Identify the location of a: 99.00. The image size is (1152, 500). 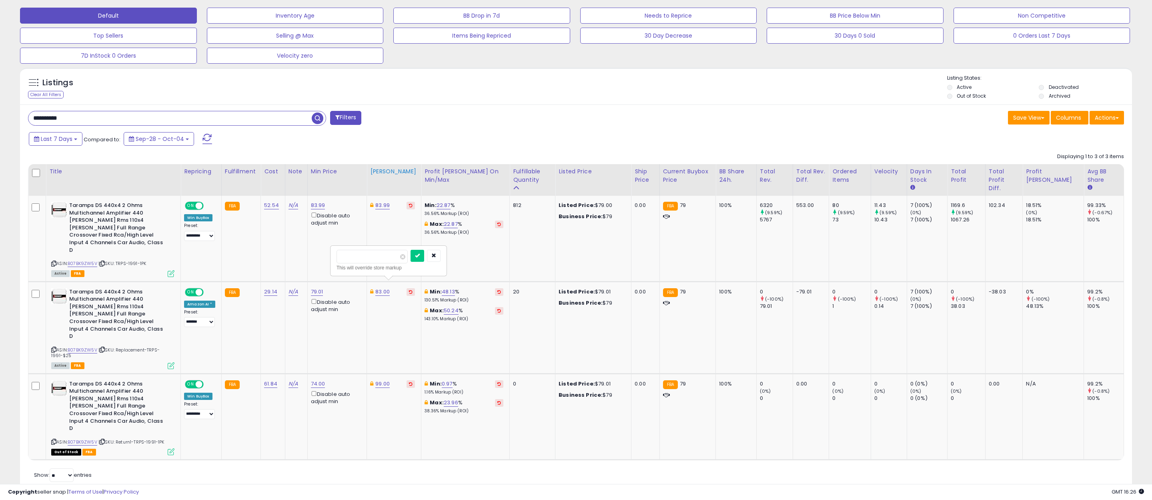
(383, 384).